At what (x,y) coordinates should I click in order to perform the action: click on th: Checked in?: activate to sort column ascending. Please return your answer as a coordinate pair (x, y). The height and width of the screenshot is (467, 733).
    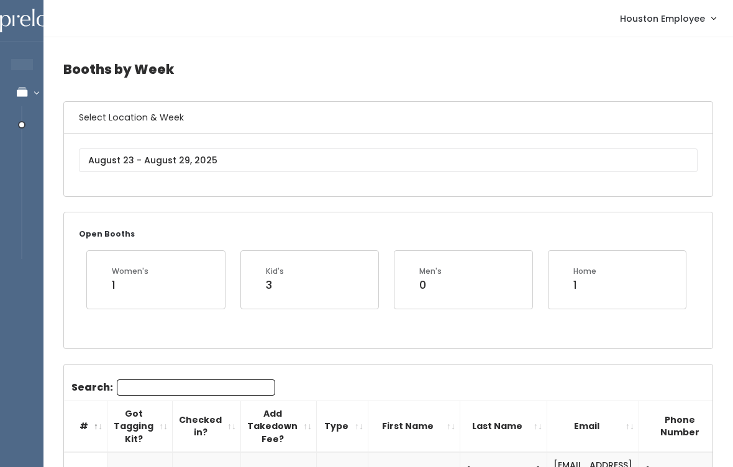
    Looking at the image, I should click on (207, 426).